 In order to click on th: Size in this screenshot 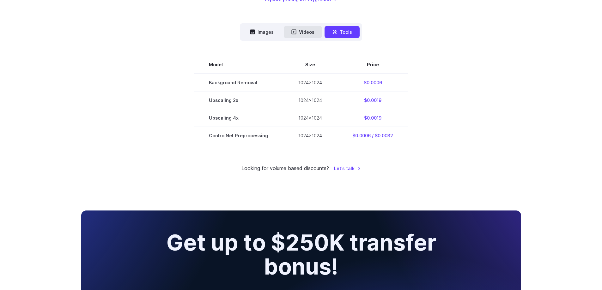, I will do `click(310, 65)`.